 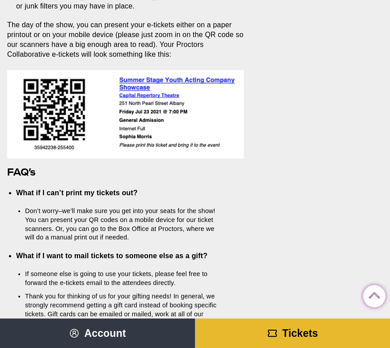 I want to click on li: Don’t worry–we’ll make sure you get into your seats for the show! You can present your QR codes o..., so click(x=121, y=225).